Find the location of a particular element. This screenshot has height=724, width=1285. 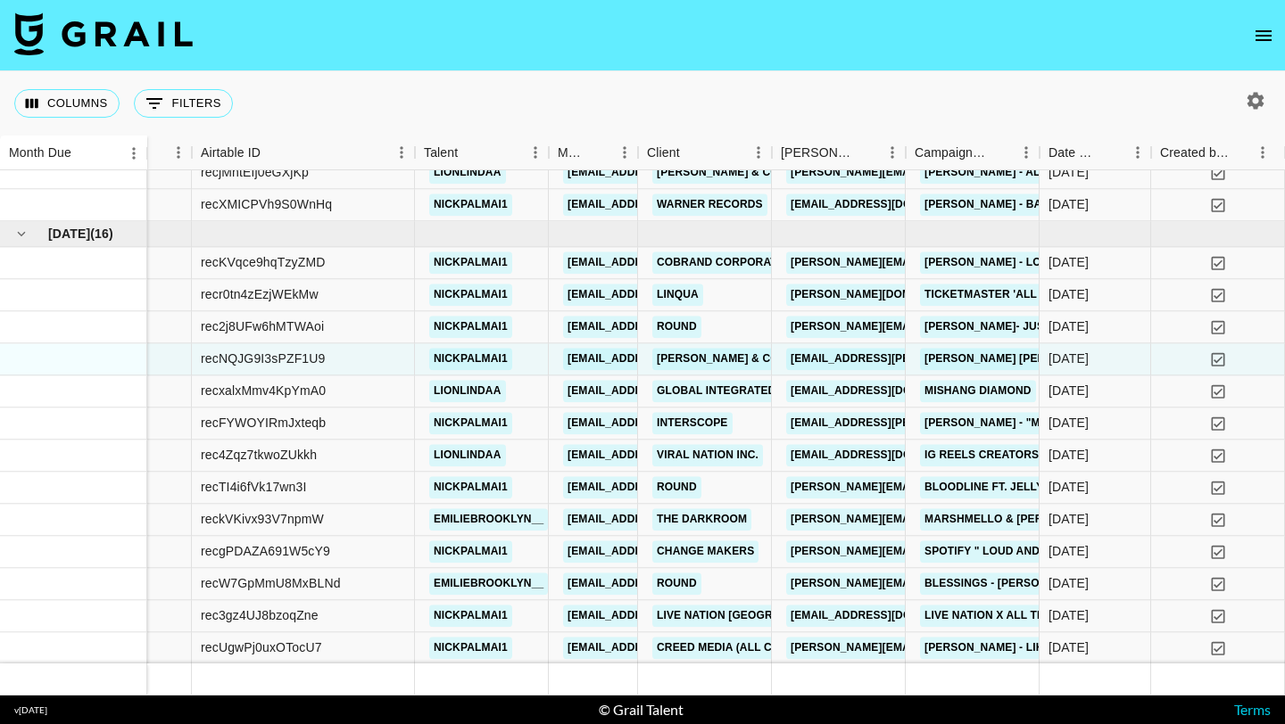

div: recKVqce9hqTzyZMD is located at coordinates (262, 263).